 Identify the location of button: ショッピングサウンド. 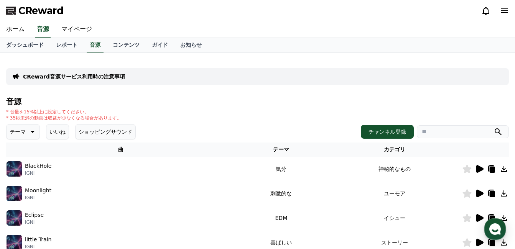
(105, 132).